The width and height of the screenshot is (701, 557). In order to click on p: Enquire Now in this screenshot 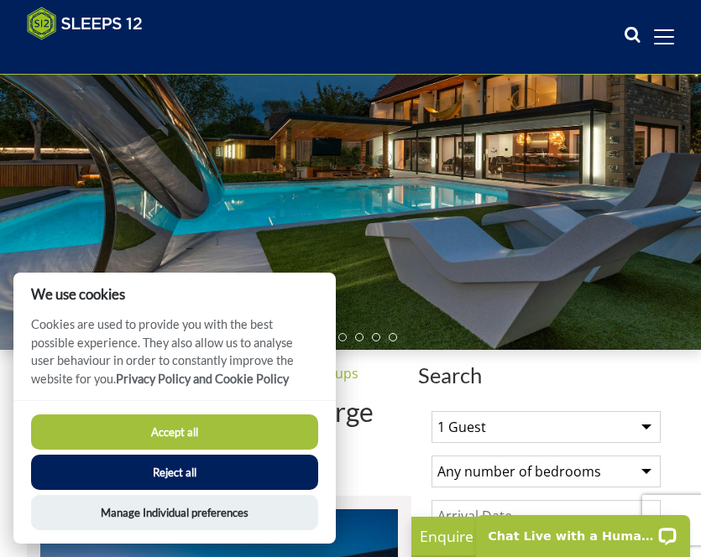, I will do `click(545, 536)`.